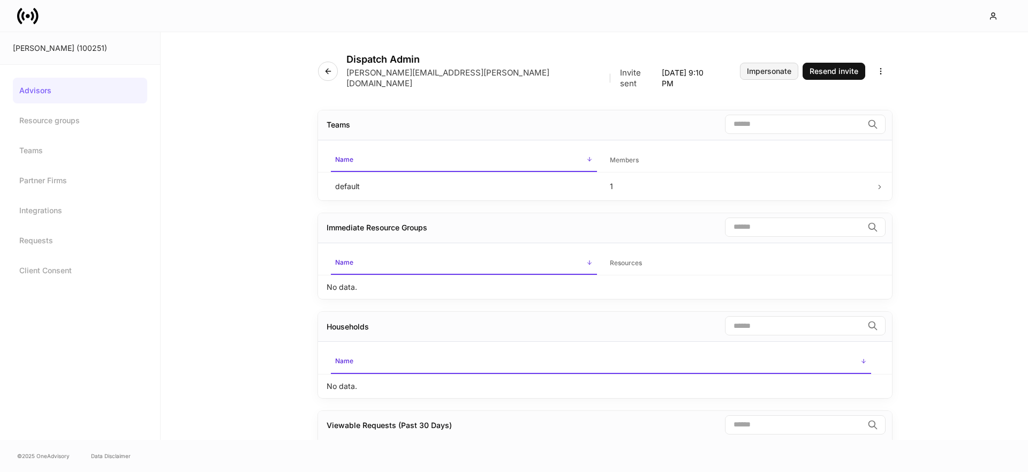 This screenshot has width=1028, height=472. I want to click on h4: Dispatch Admin, so click(530, 59).